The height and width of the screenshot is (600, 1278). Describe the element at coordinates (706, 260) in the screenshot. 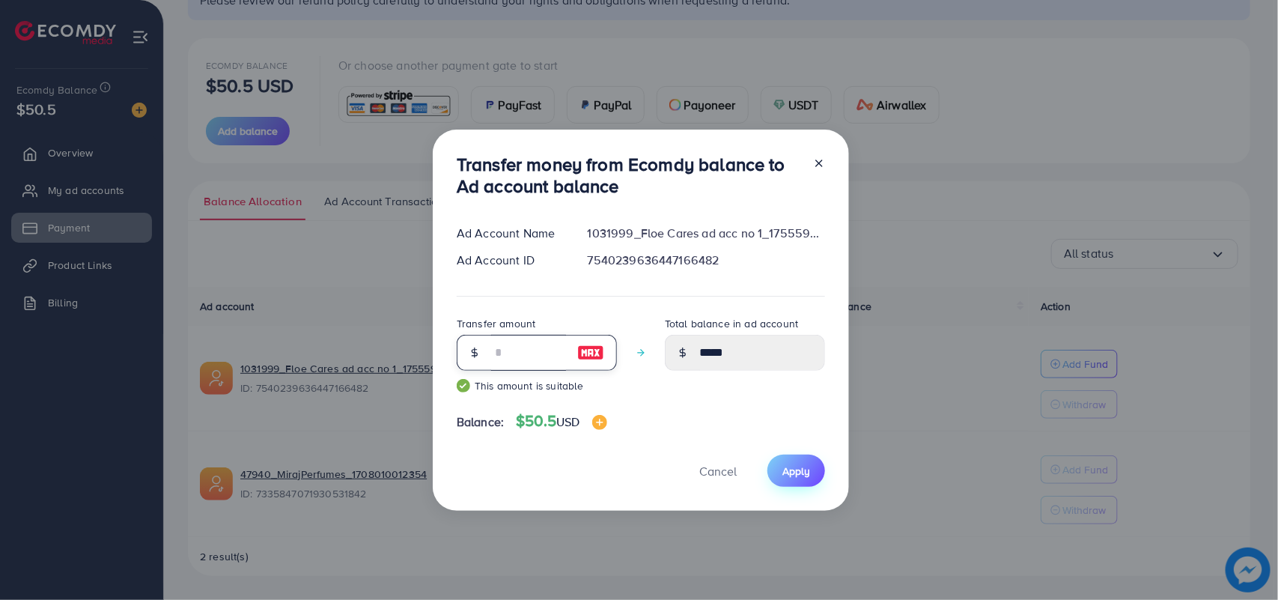

I see `div: 7540239636447166482` at that location.